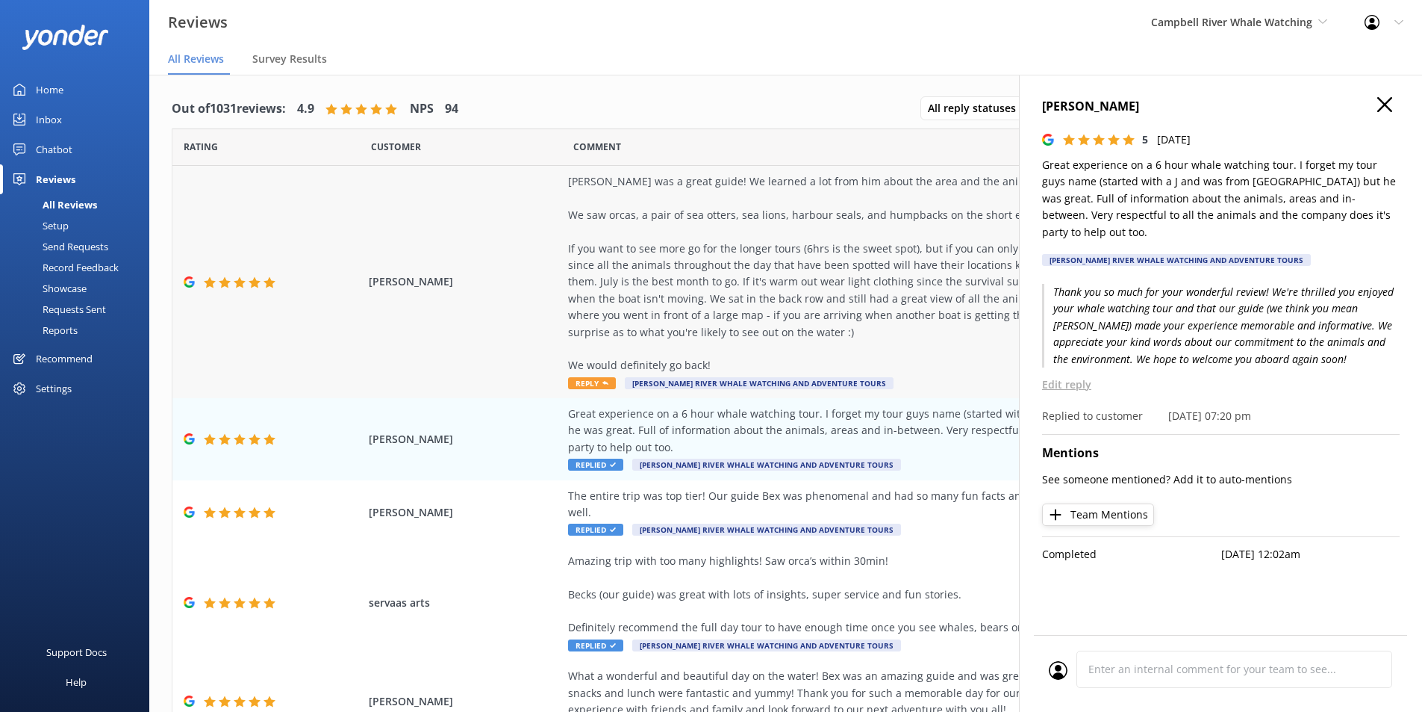 The height and width of the screenshot is (712, 1422). I want to click on a: Reports, so click(79, 330).